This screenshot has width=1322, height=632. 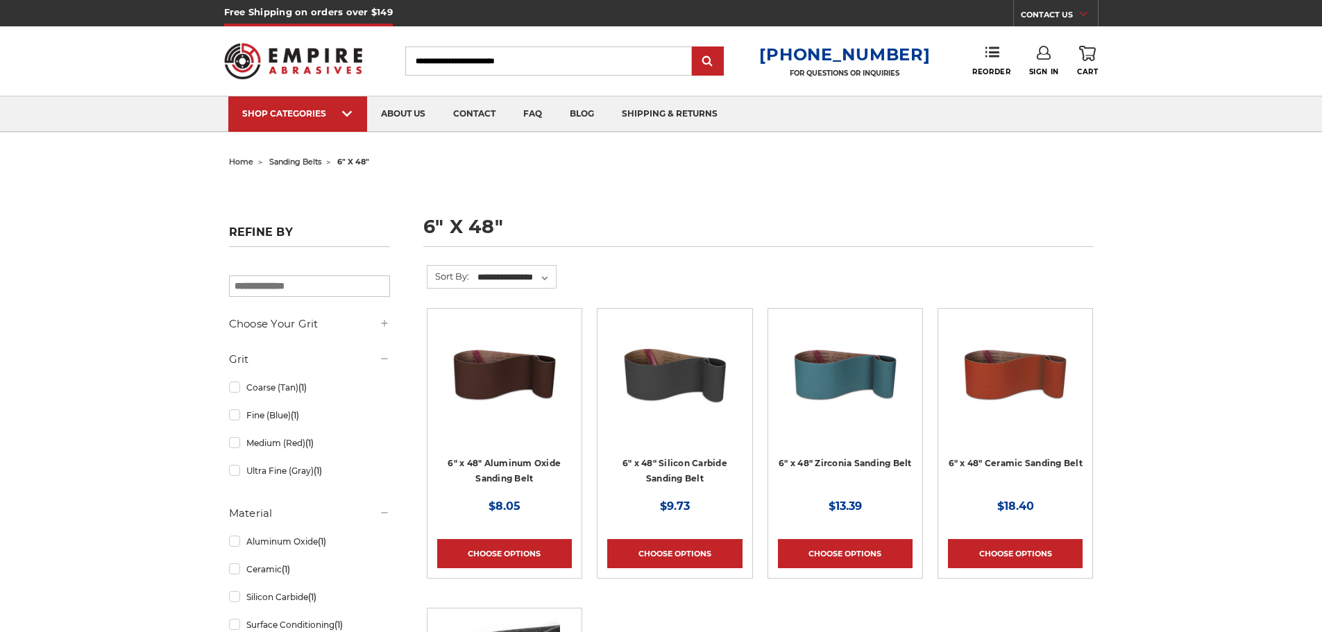 What do you see at coordinates (309, 513) in the screenshot?
I see `h5: Material` at bounding box center [309, 513].